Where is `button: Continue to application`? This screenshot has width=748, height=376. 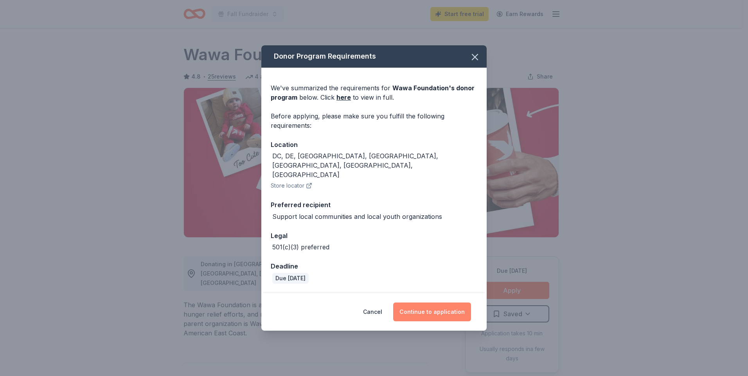
button: Continue to application is located at coordinates (432, 312).